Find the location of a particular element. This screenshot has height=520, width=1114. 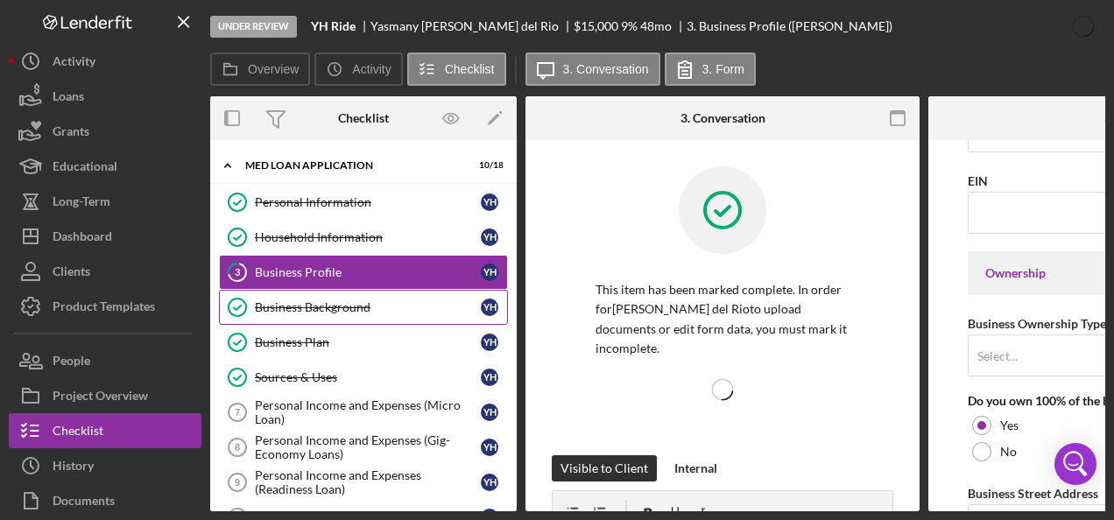

button: Visible to Client is located at coordinates (604, 469).